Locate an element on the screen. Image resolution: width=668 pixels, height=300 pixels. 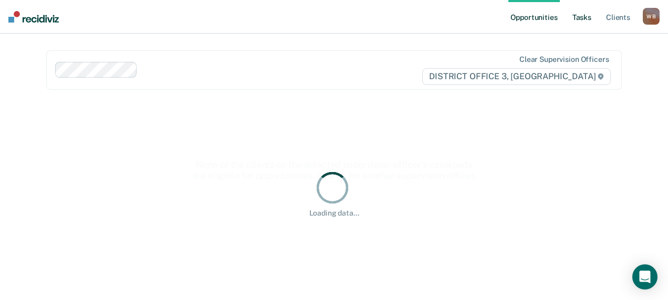
img: Recidiviz is located at coordinates (34, 17).